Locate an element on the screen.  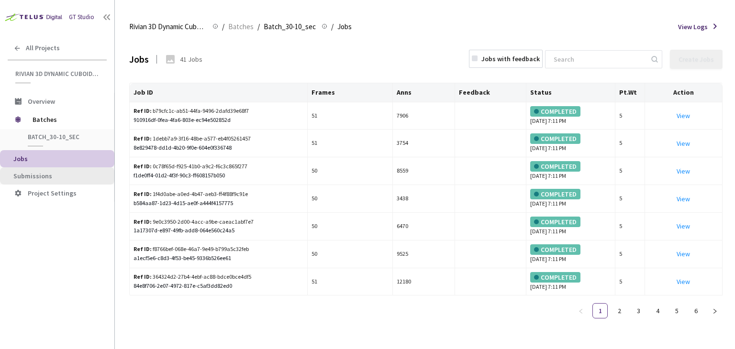
div: GT Studio is located at coordinates (81, 17).